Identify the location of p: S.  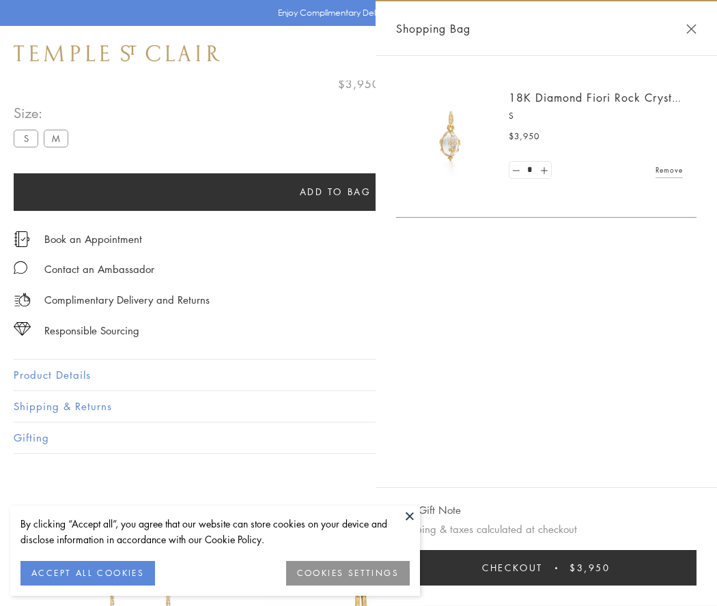
(595, 116).